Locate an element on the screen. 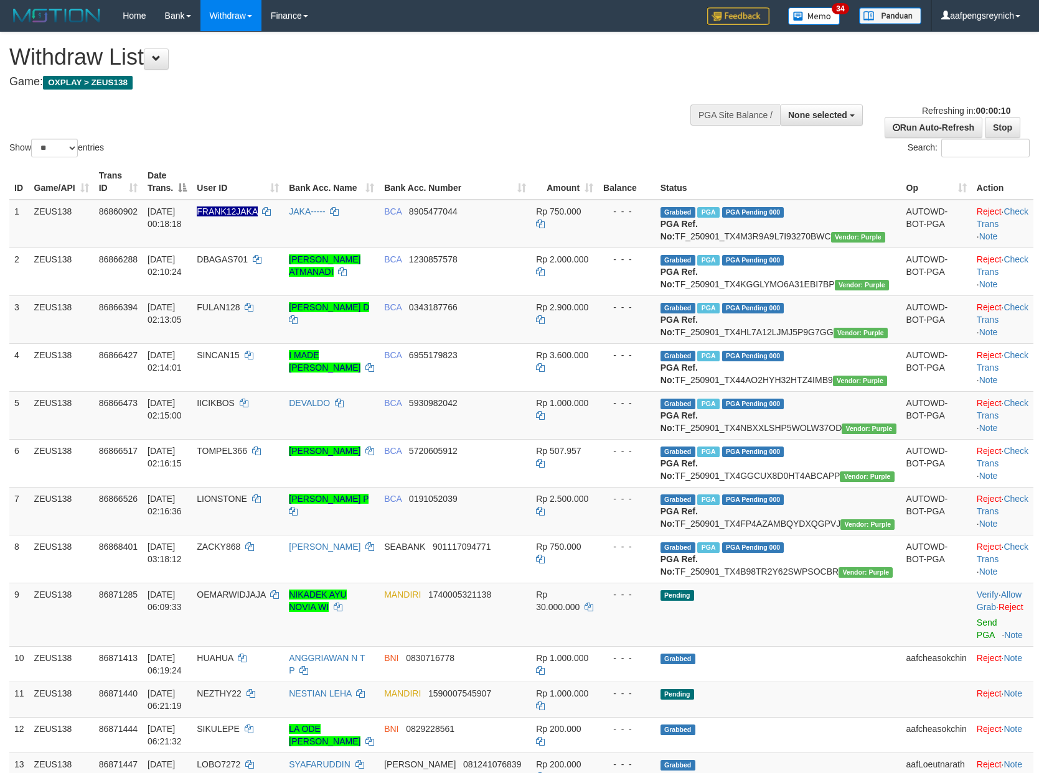 Image resolution: width=1039 pixels, height=773 pixels. th: Trans ID: activate to sort column ascending is located at coordinates (118, 182).